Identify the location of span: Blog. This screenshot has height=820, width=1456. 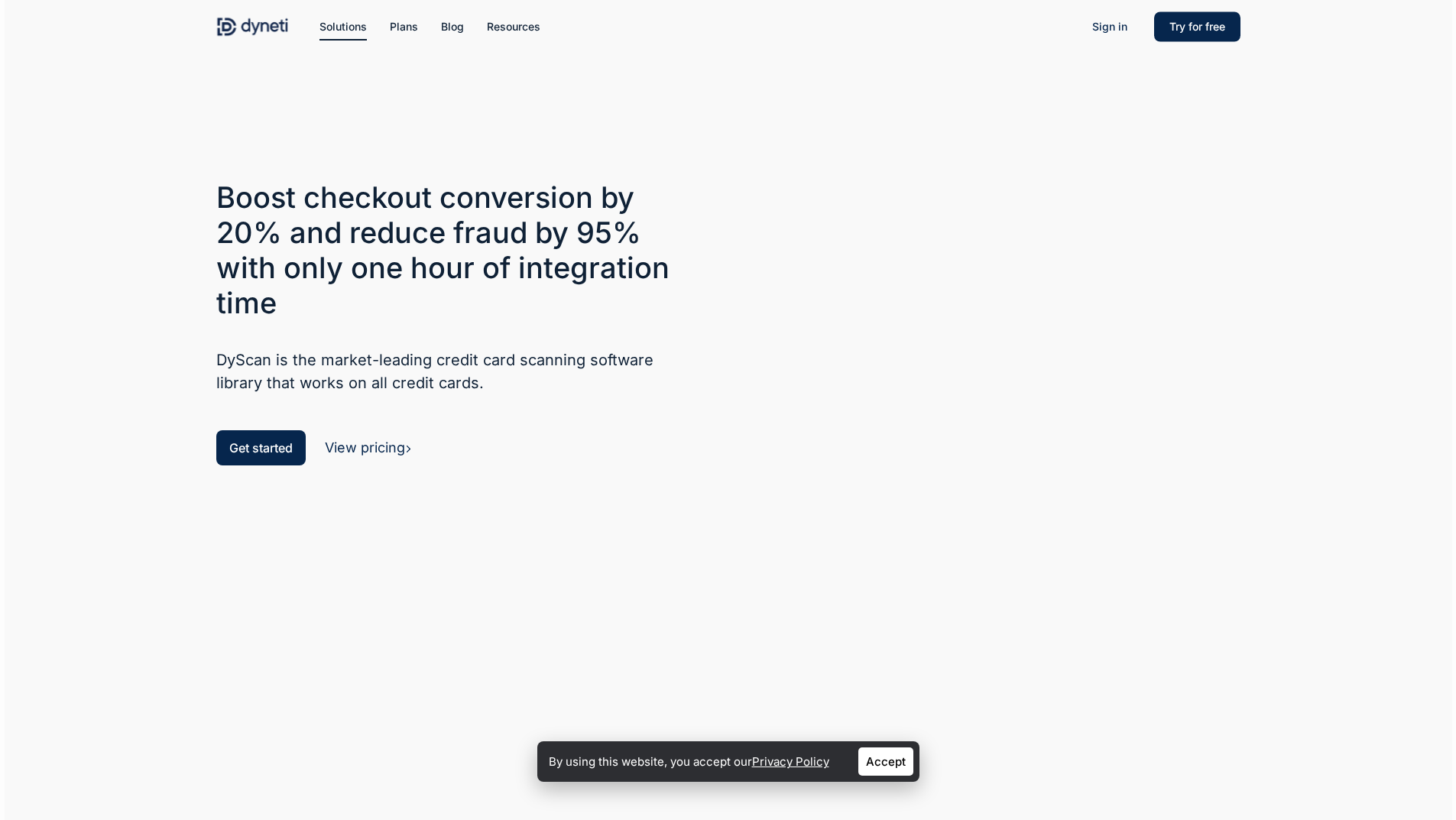
(452, 26).